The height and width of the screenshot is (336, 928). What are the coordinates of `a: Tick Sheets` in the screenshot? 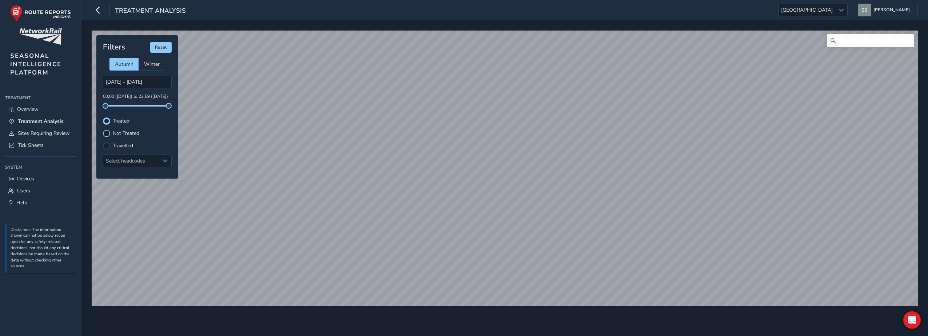 It's located at (40, 145).